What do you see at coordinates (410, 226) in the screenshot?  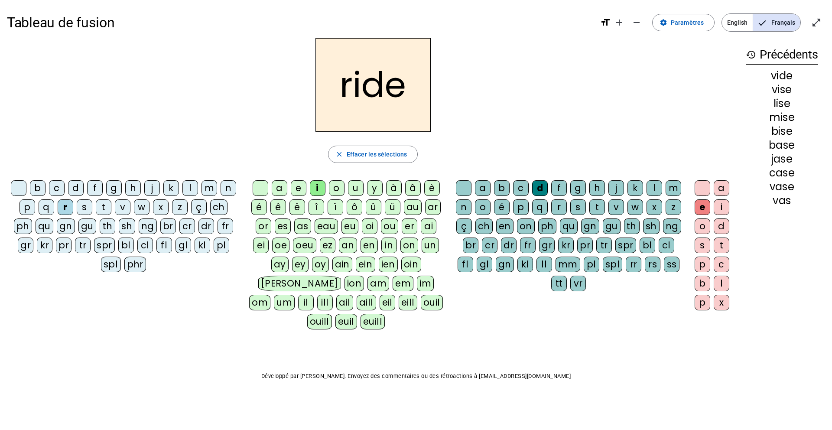 I see `div: er` at bounding box center [410, 226].